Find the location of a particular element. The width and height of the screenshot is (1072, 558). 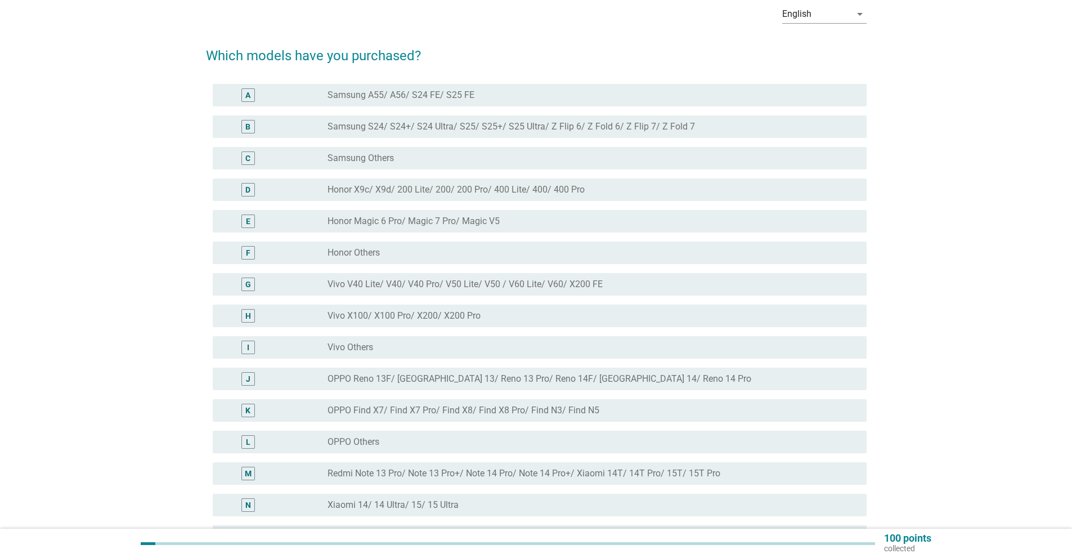

div: E is located at coordinates (248, 221).